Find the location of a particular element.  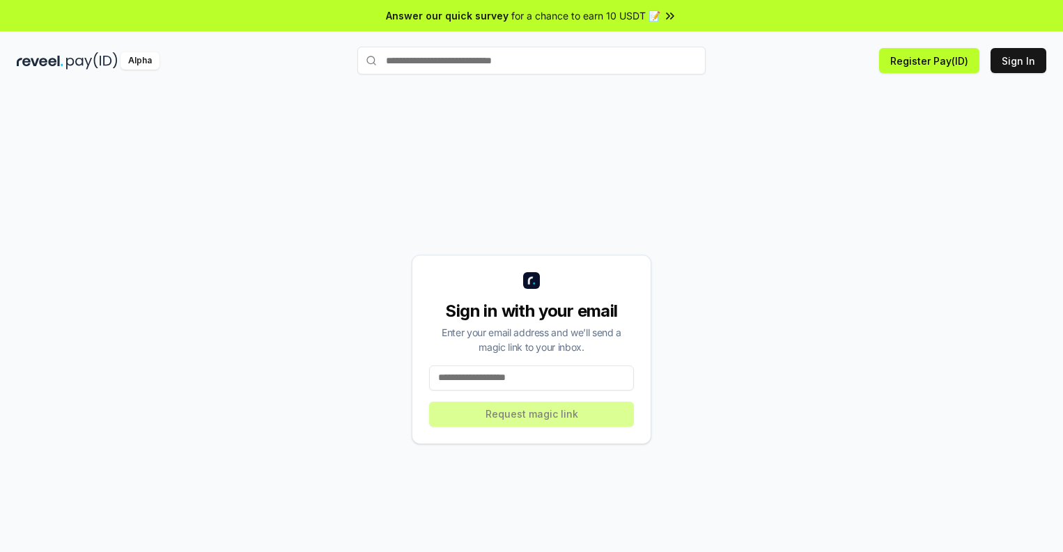

div: Alpha is located at coordinates (140, 61).